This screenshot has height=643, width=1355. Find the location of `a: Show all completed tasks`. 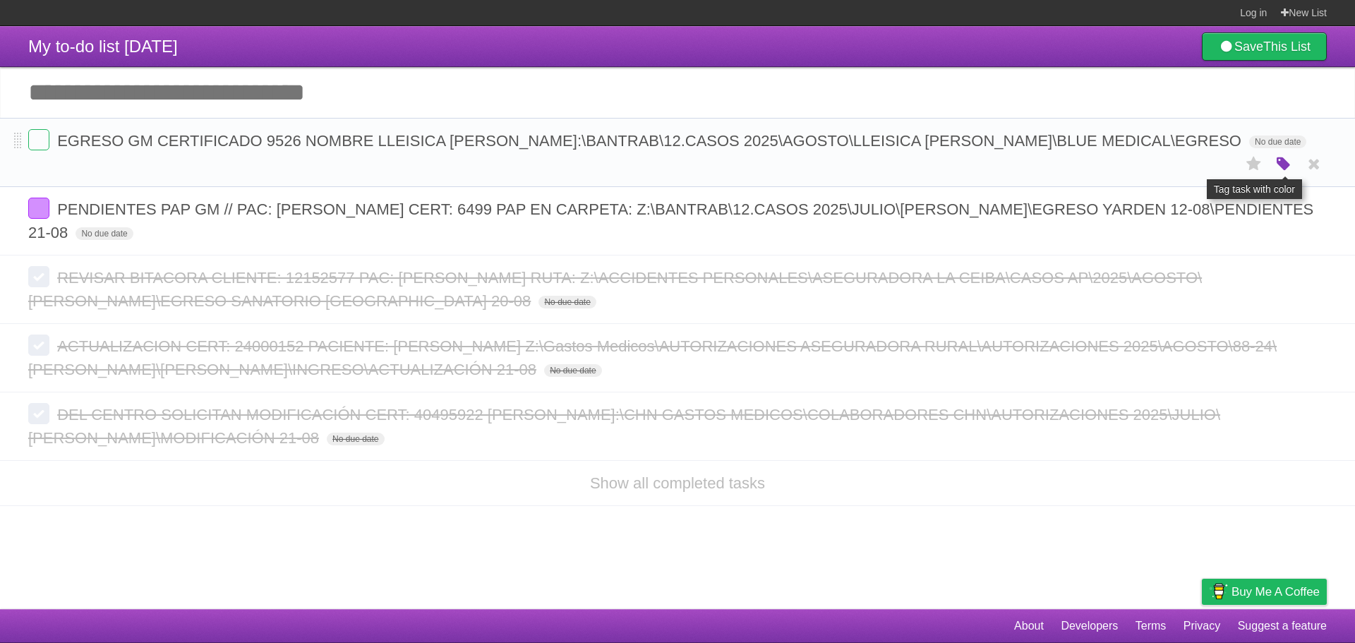

a: Show all completed tasks is located at coordinates (678, 483).